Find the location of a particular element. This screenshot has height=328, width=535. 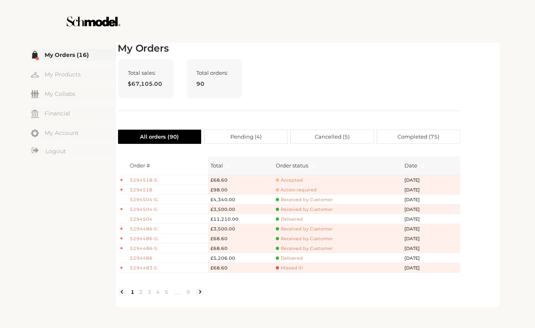

span: 5294518-S1 is located at coordinates (145, 180).